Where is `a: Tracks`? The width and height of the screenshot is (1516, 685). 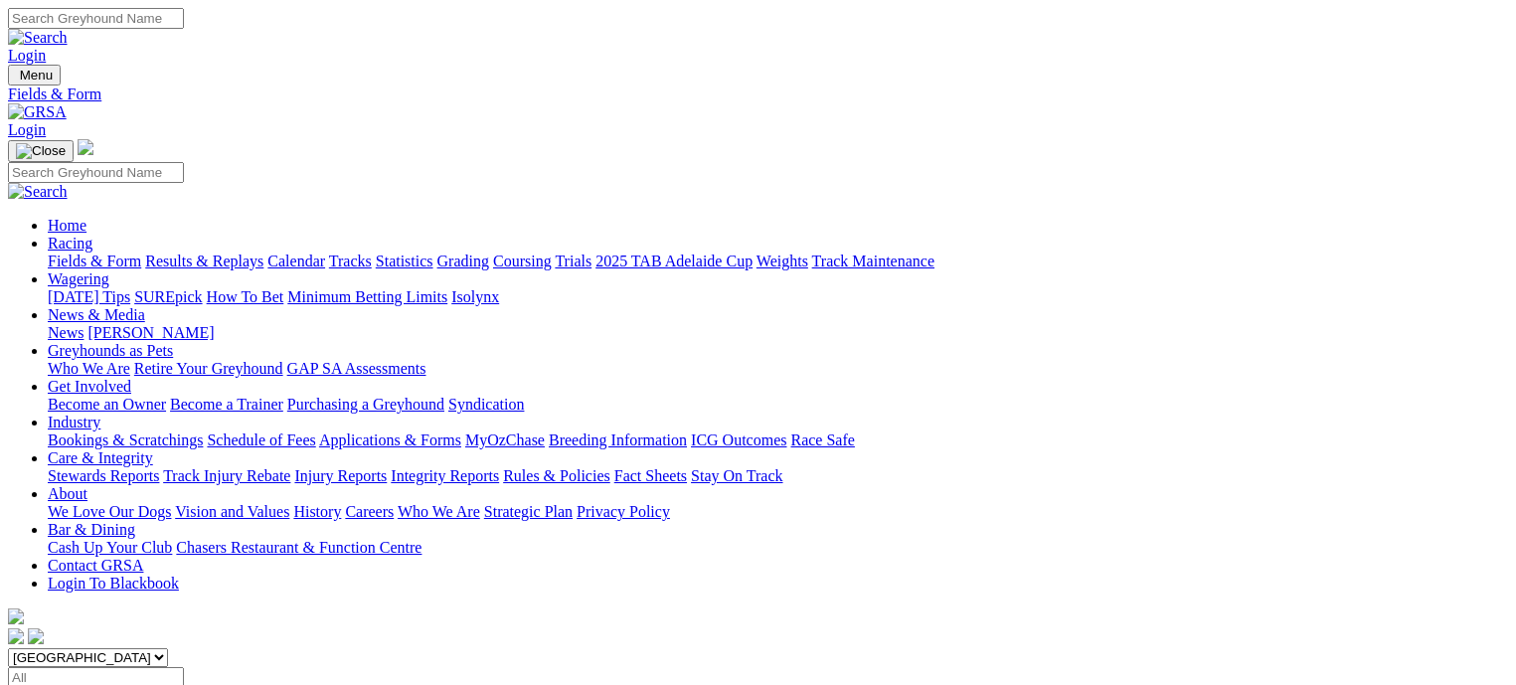 a: Tracks is located at coordinates (350, 260).